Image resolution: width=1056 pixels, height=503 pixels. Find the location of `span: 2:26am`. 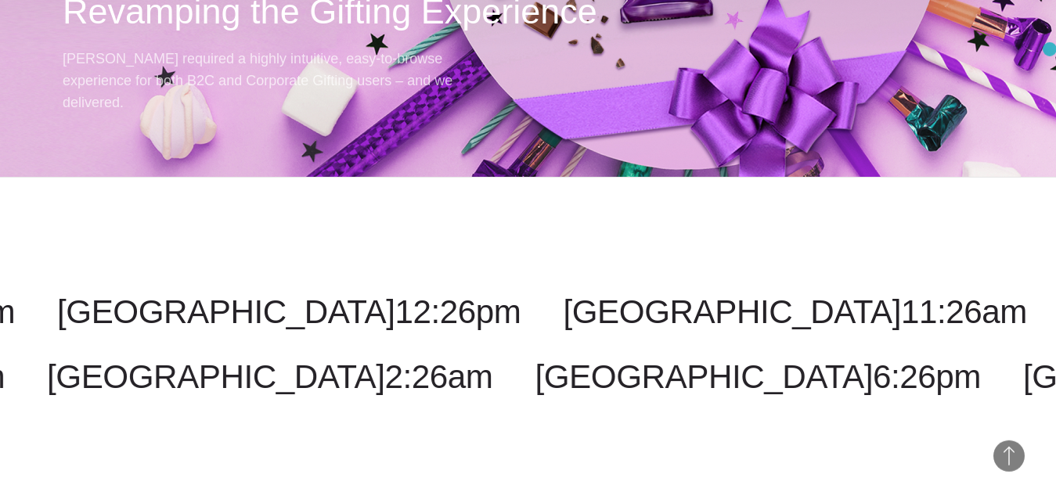

span: 2:26am is located at coordinates (439, 377).